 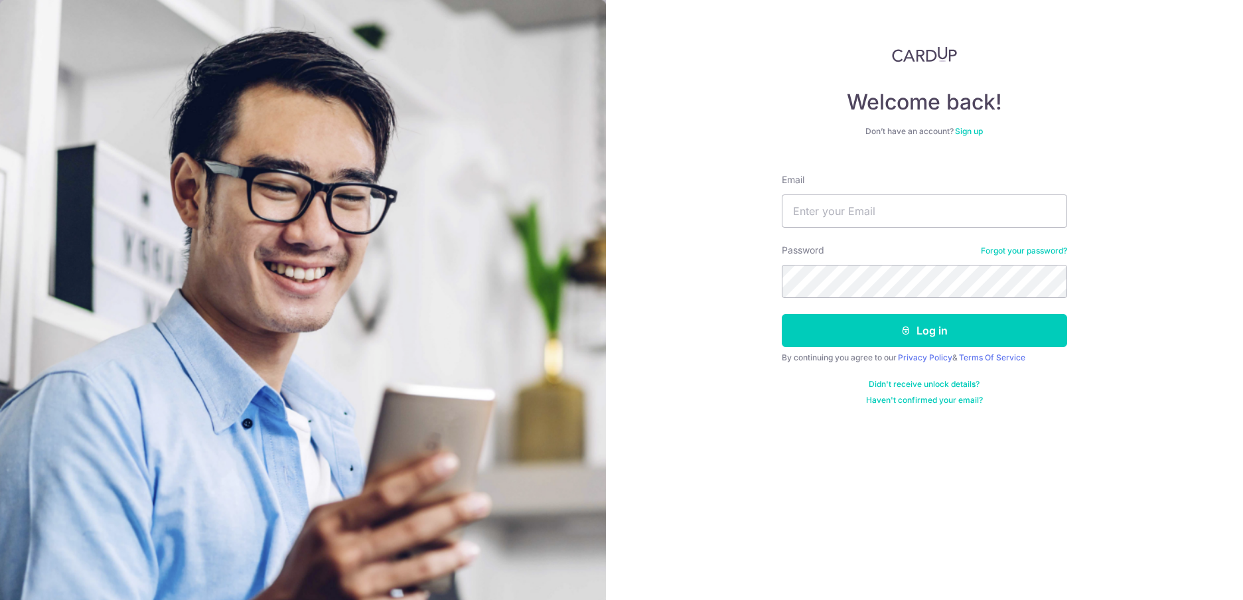 What do you see at coordinates (925, 358) in the screenshot?
I see `div: By continuing you agree to our &` at bounding box center [925, 358].